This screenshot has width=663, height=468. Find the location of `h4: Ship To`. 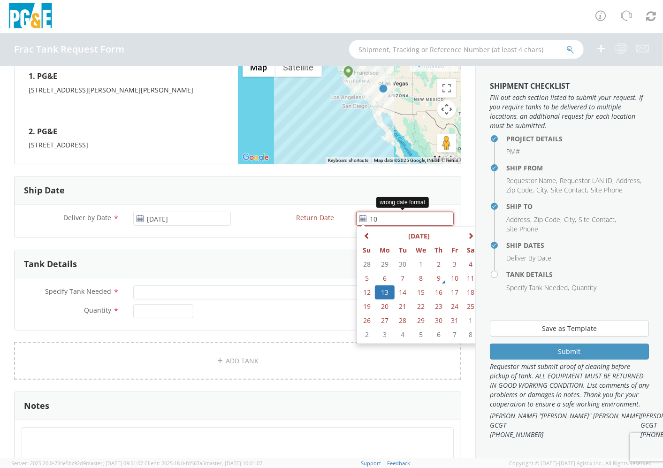

h4: Ship To is located at coordinates (578, 206).